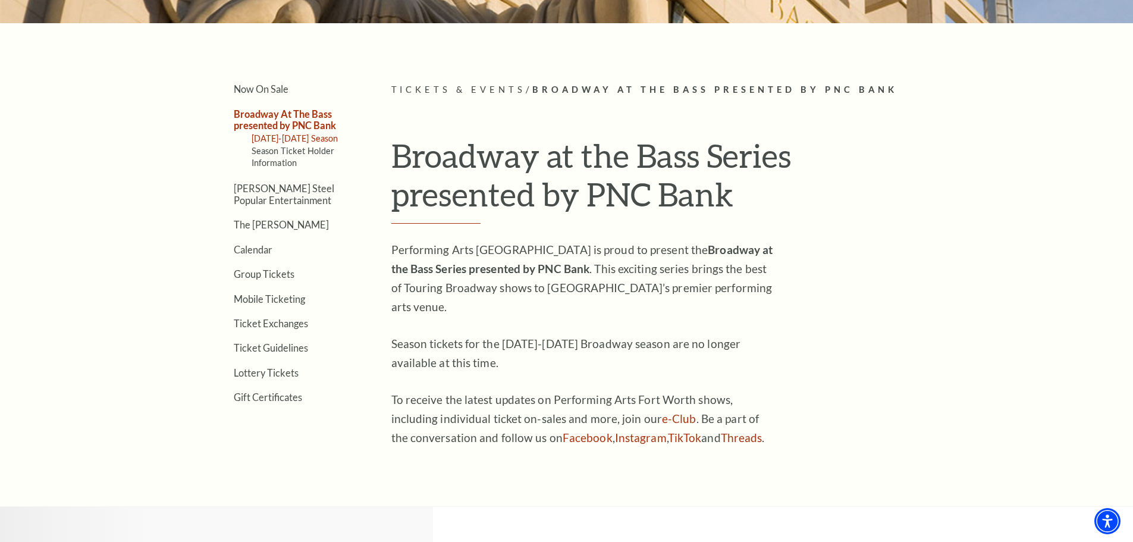 This screenshot has width=1133, height=542. What do you see at coordinates (285, 120) in the screenshot?
I see `a: Broadway At The Bass presented by PNC Bank` at bounding box center [285, 120].